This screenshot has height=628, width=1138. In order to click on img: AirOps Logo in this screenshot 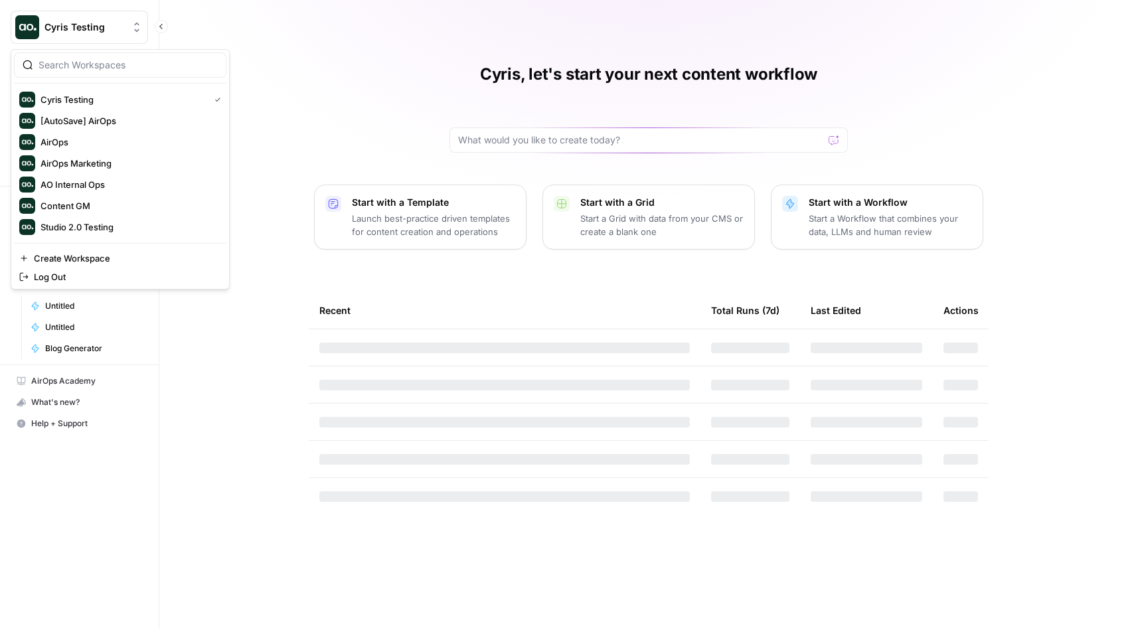, I will do `click(27, 142)`.